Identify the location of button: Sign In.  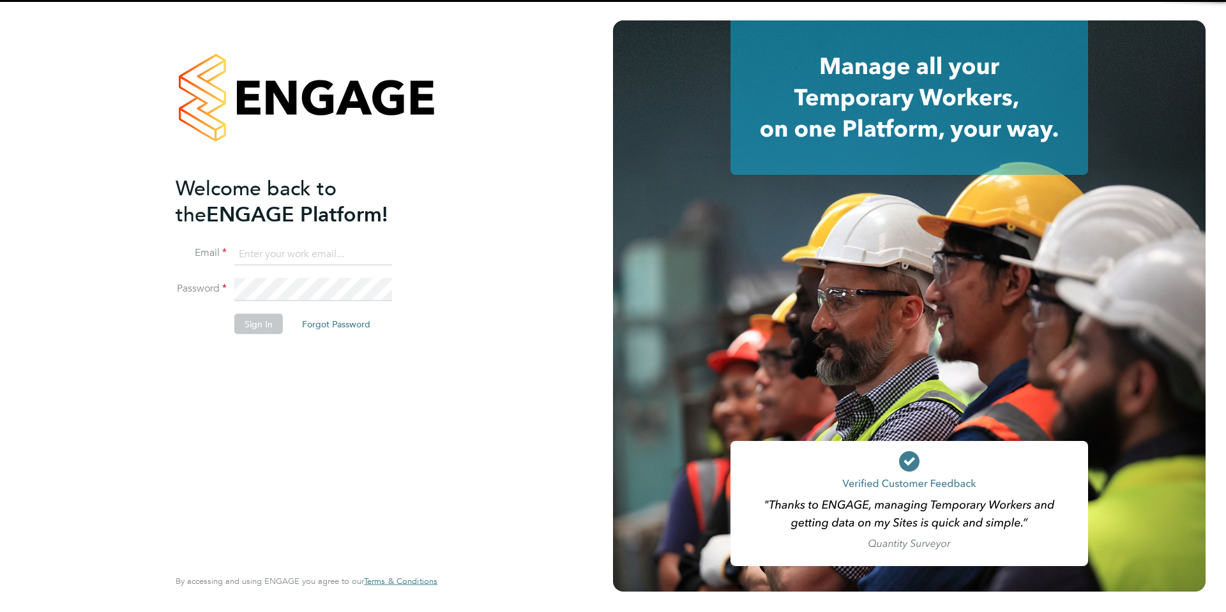
(259, 324).